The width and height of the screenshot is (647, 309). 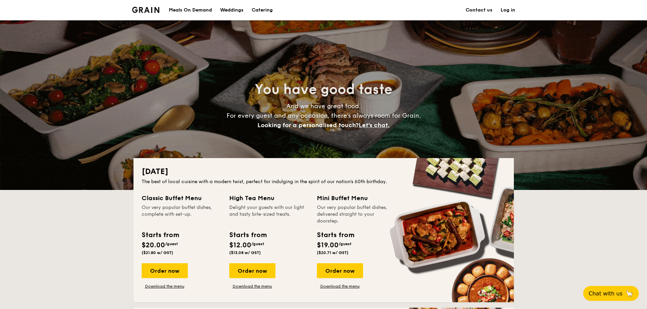 I want to click on div: The best of local cuisine with a modern twist, perfect for indulging in the spirit of our nation’..., so click(x=323, y=182).